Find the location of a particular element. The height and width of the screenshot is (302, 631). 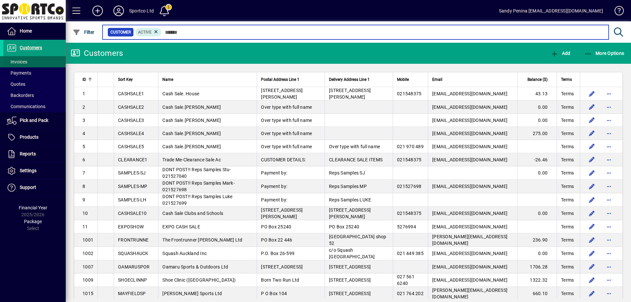

button: Profile is located at coordinates (119, 11).